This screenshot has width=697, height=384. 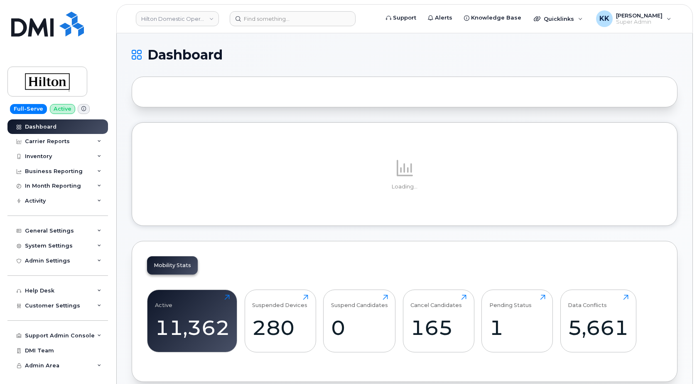 I want to click on div: Active, so click(x=164, y=301).